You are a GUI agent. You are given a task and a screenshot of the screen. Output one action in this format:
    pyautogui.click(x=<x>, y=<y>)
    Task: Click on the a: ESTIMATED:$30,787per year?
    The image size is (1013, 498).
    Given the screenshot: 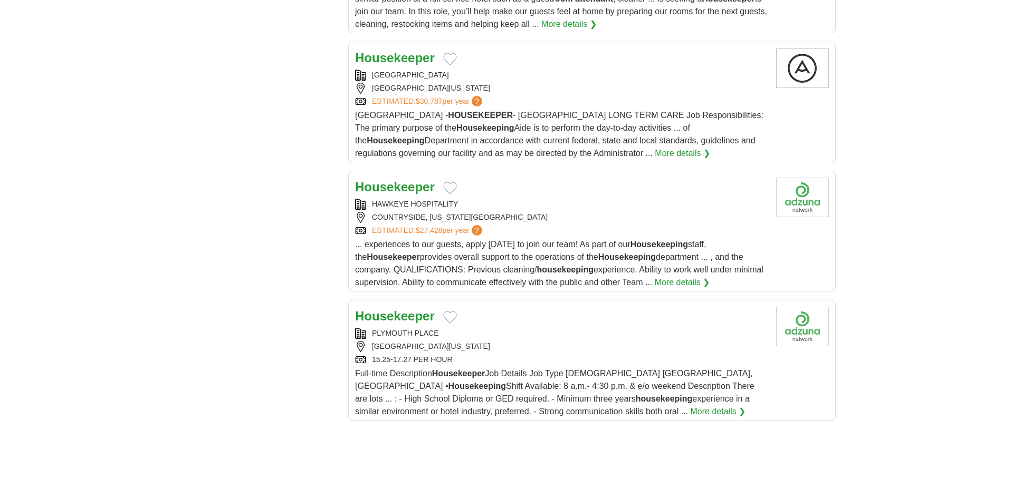 What is the action you would take?
    pyautogui.click(x=428, y=101)
    